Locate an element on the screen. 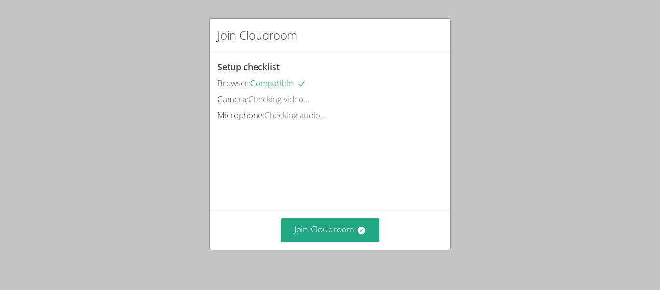 This screenshot has height=290, width=660. span: Browser: is located at coordinates (234, 83).